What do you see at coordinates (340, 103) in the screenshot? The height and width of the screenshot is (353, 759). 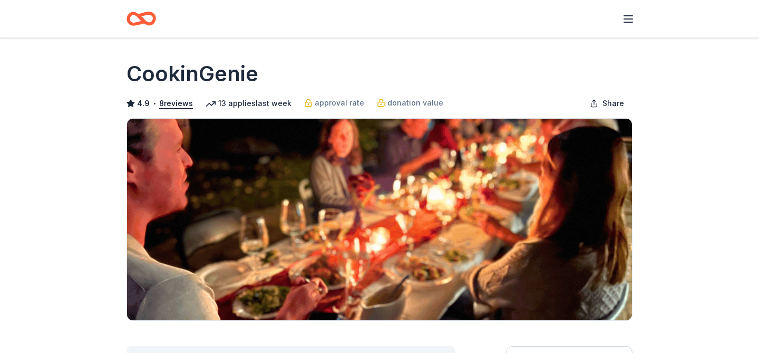 I see `span: approval rate` at bounding box center [340, 103].